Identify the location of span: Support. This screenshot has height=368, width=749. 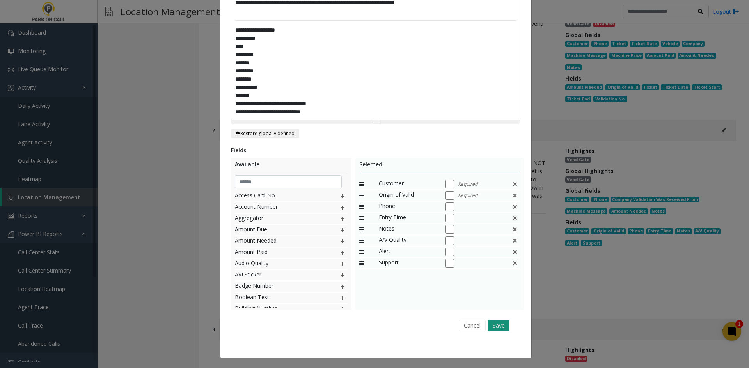
(408, 264).